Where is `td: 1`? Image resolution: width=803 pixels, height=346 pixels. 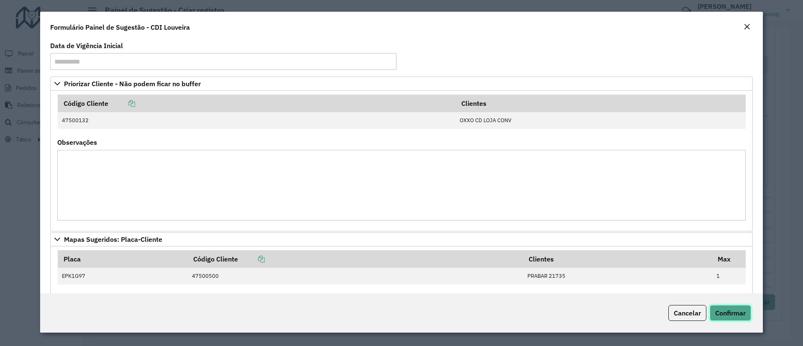 td: 1 is located at coordinates (729, 276).